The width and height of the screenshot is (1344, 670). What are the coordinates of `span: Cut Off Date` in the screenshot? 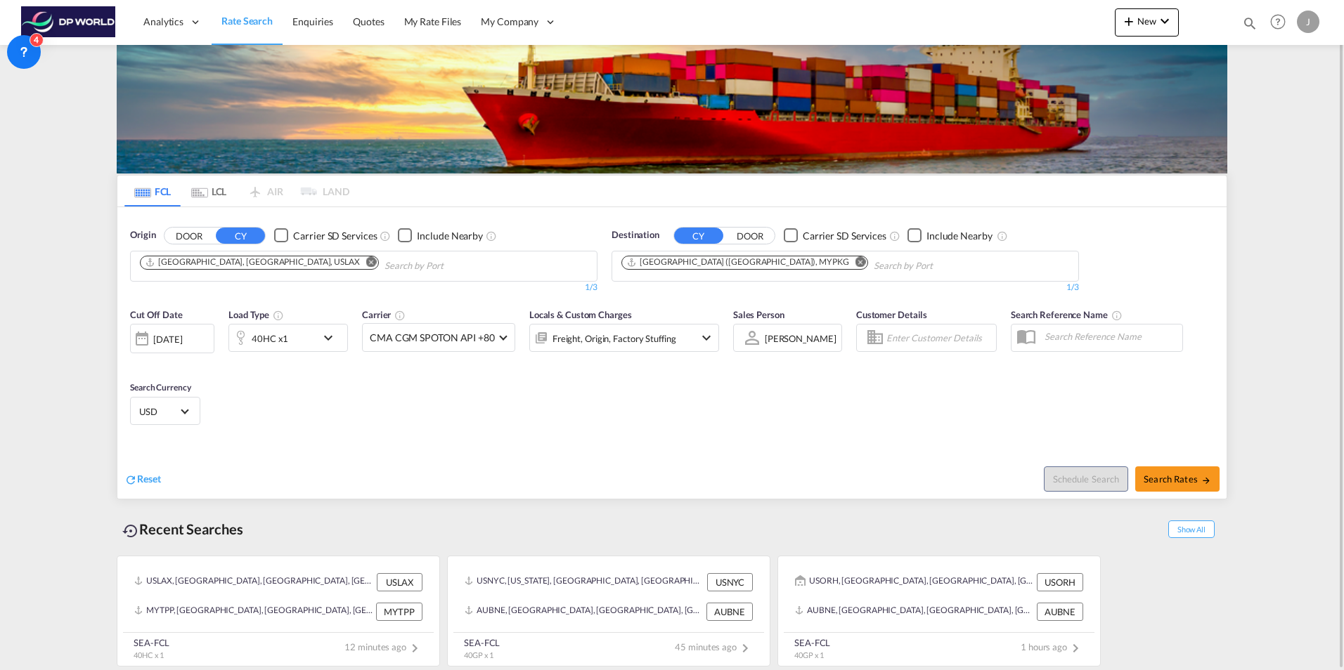 It's located at (156, 315).